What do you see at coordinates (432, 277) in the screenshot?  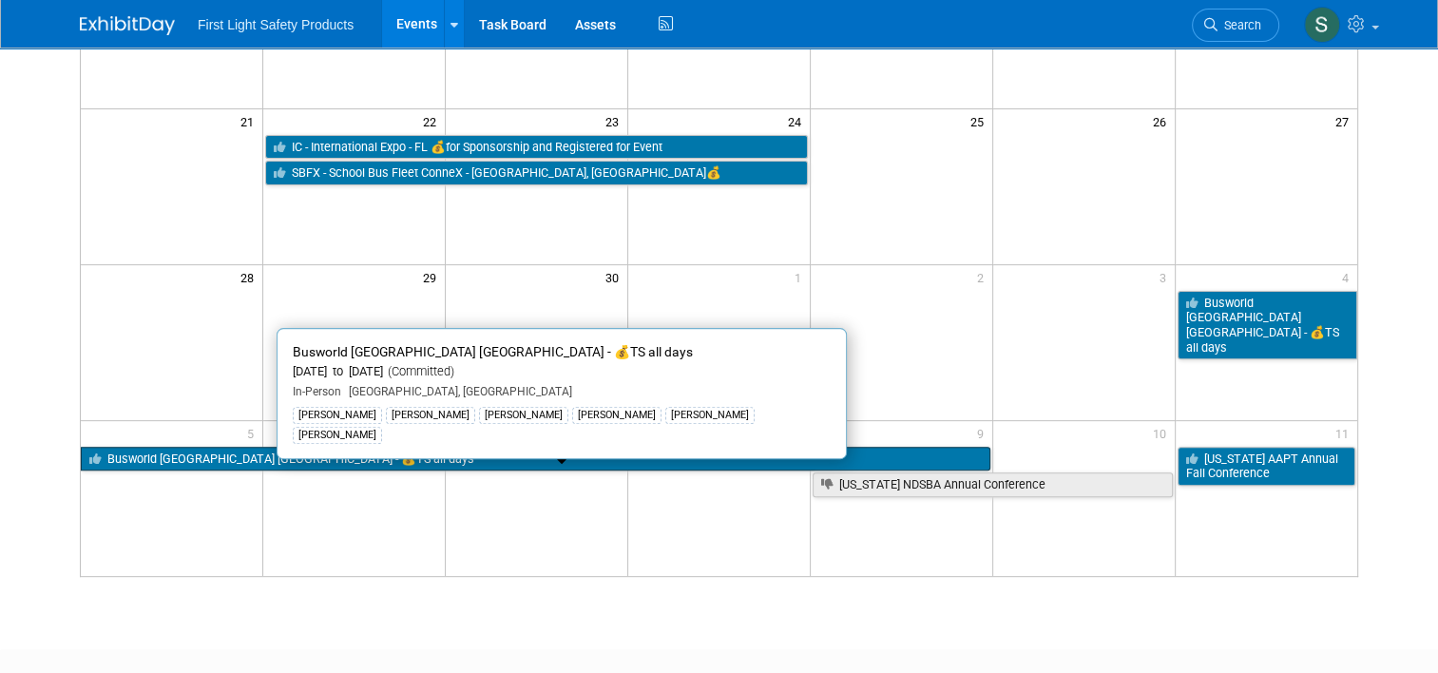 I see `span: 29` at bounding box center [432, 277].